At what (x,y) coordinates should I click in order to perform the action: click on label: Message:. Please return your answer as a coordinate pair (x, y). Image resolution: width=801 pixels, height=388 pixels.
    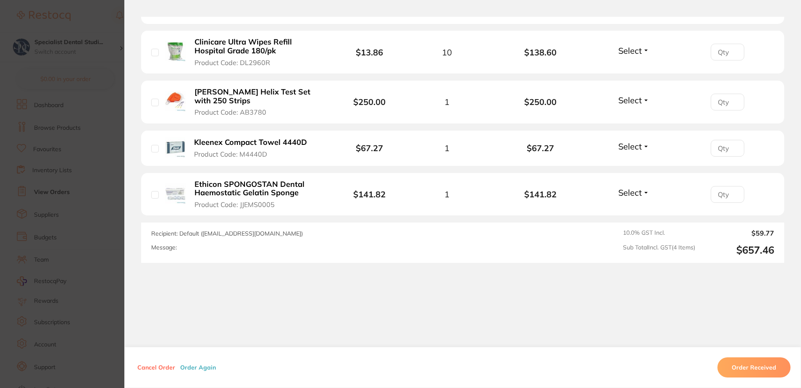
    Looking at the image, I should click on (164, 248).